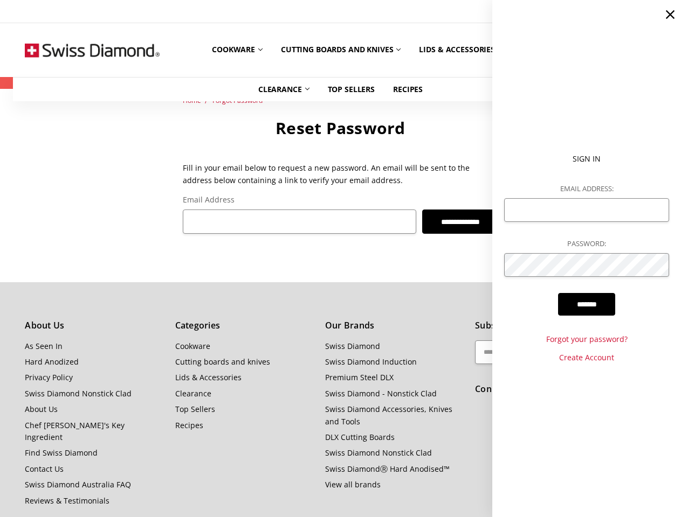  I want to click on a: Swiss Diamond - Nonstick Clad, so click(380, 393).